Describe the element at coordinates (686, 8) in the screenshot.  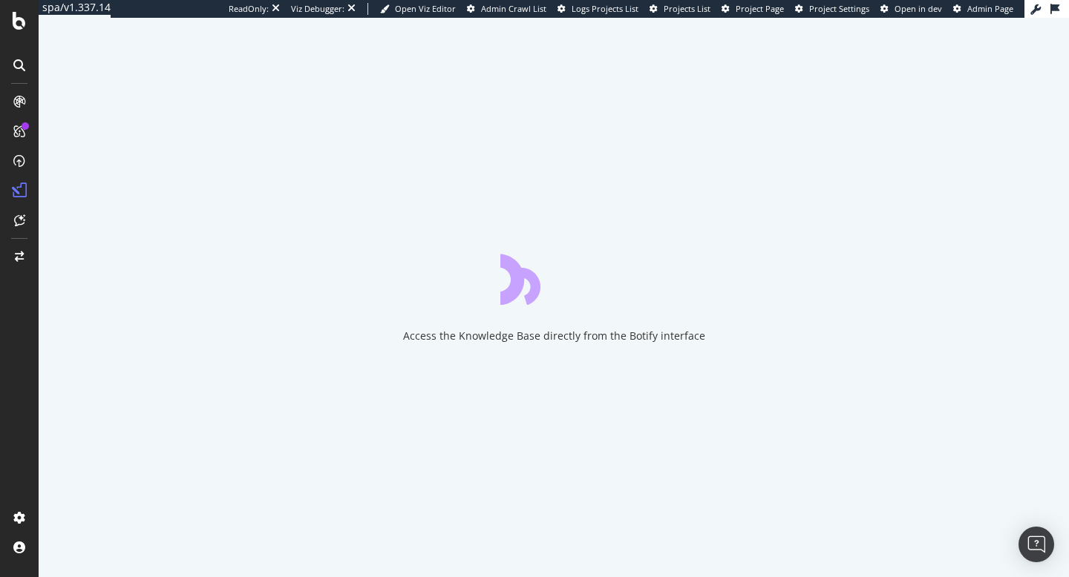
I see `span: Projects List` at that location.